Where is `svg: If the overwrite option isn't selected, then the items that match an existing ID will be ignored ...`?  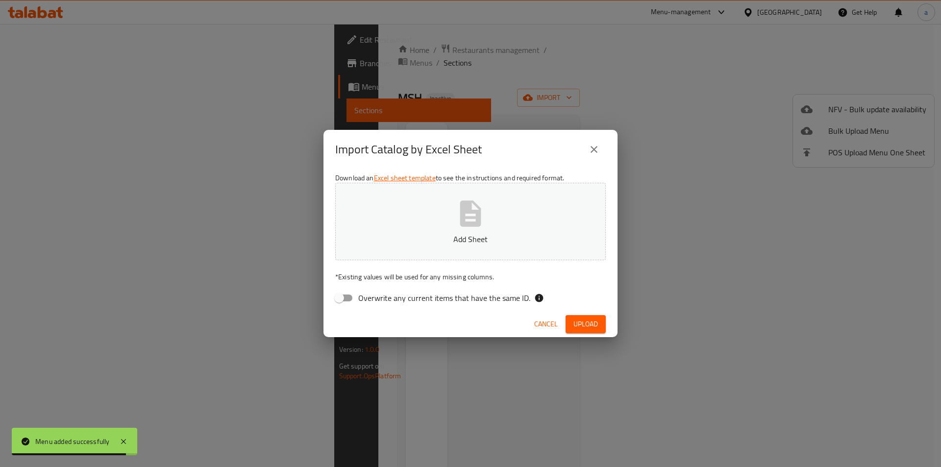 svg: If the overwrite option isn't selected, then the items that match an existing ID will be ignored ... is located at coordinates (539, 298).